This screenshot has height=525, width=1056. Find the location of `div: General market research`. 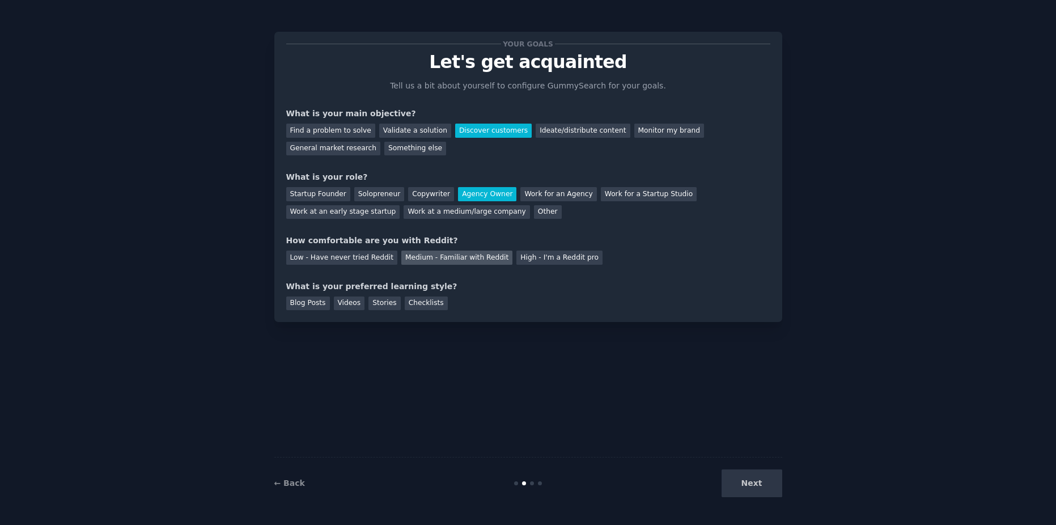

div: General market research is located at coordinates (333, 149).